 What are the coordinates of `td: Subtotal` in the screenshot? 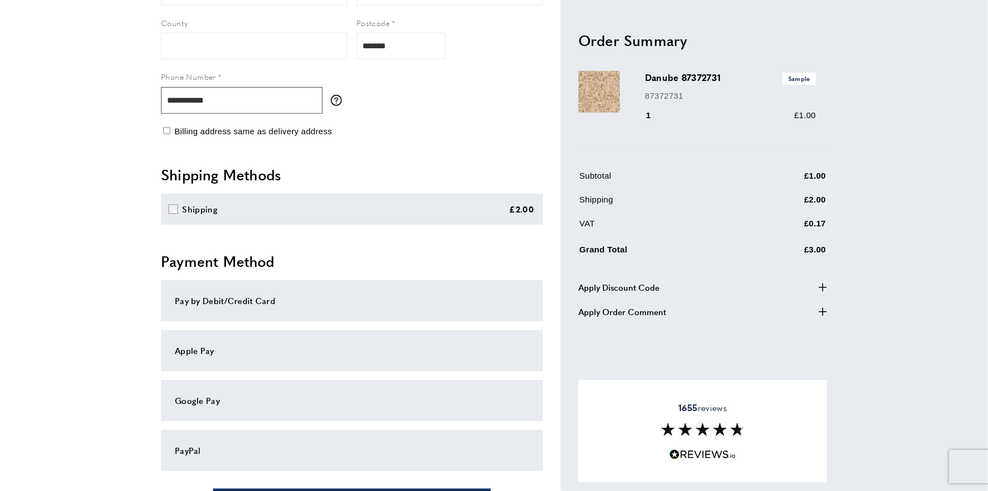 It's located at (664, 180).